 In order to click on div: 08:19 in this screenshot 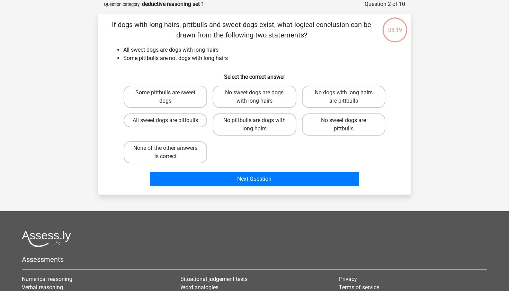, I will do `click(395, 26)`.